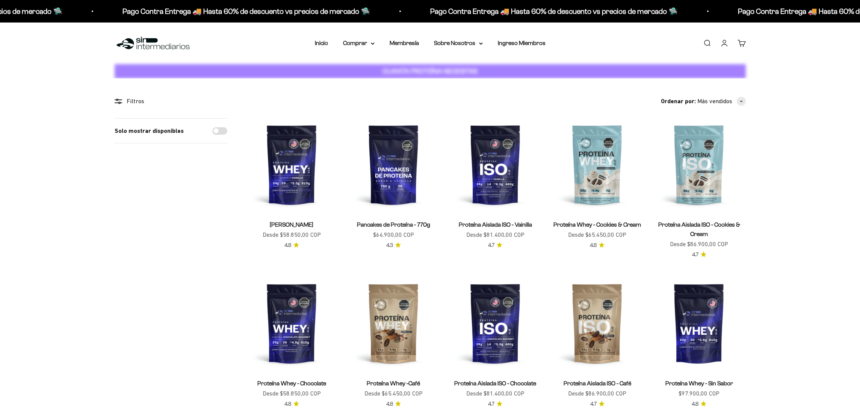  What do you see at coordinates (359, 43) in the screenshot?
I see `summary: Comprar` at bounding box center [359, 43].